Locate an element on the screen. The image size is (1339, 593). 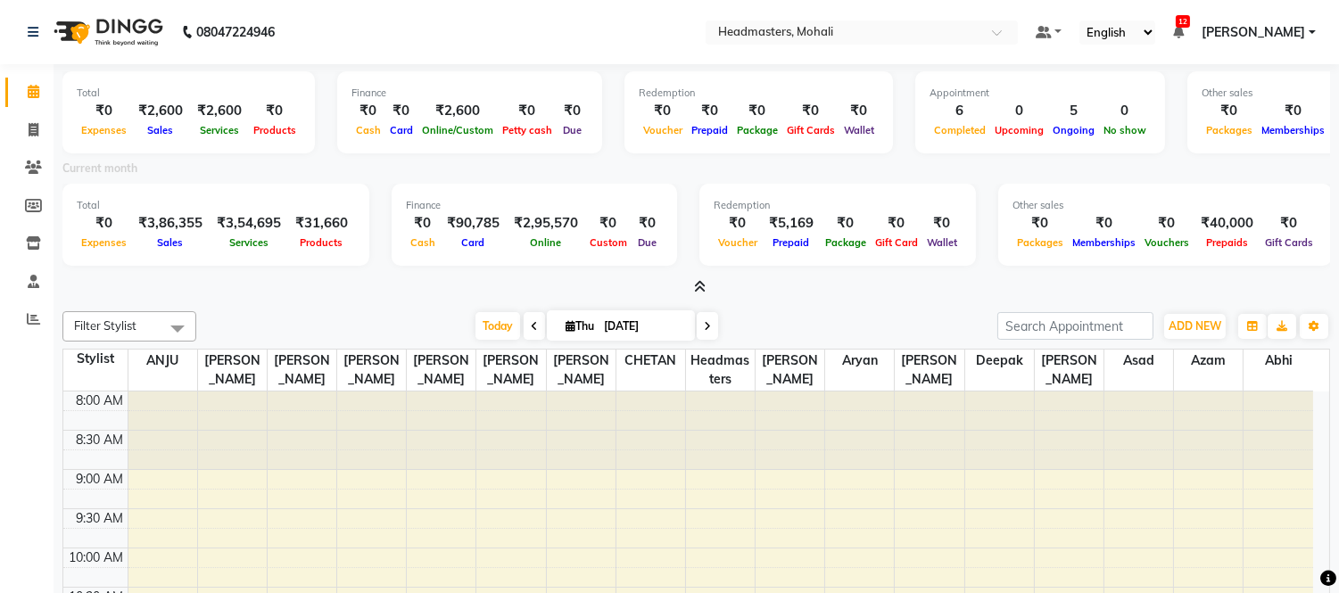
span: 12 is located at coordinates (1183, 21).